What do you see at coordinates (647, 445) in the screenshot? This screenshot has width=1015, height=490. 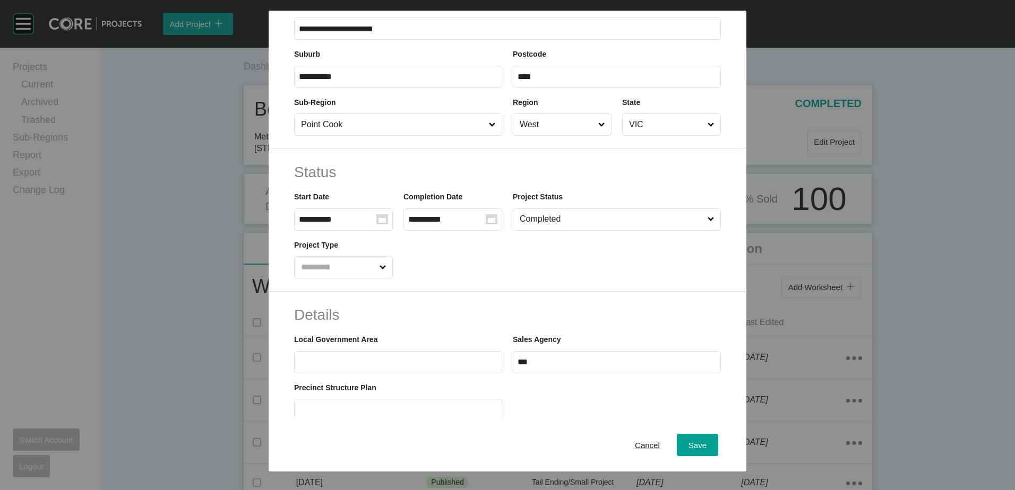 I see `span: Cancel` at bounding box center [647, 445].